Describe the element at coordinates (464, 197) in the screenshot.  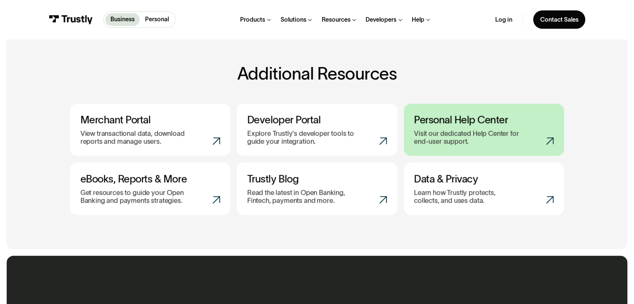
I see `p: Learn how Trustly protects, collects, and uses data.` at that location.